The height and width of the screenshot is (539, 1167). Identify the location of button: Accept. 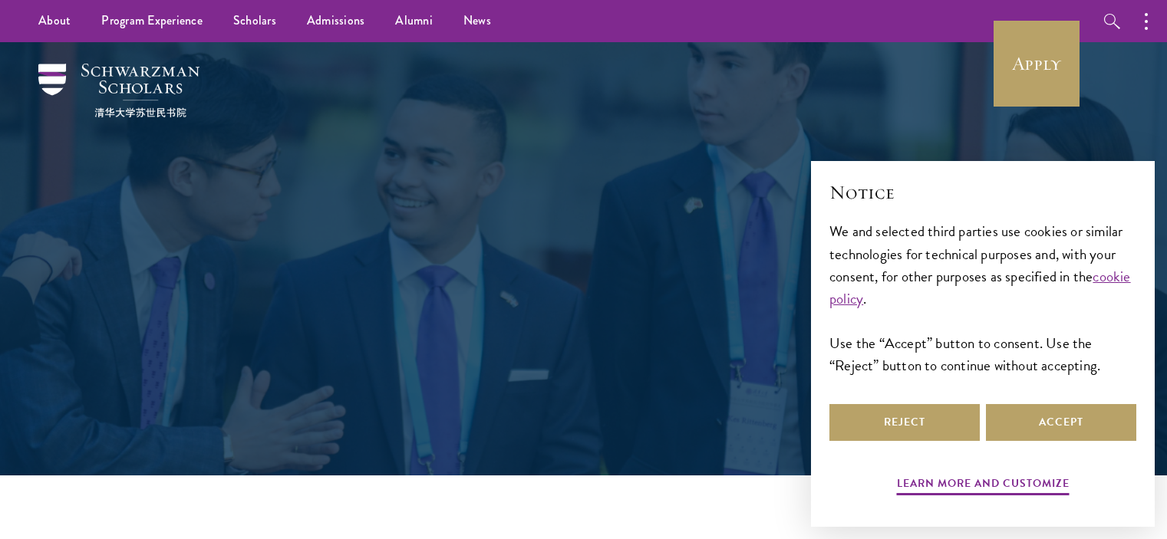
(1061, 423).